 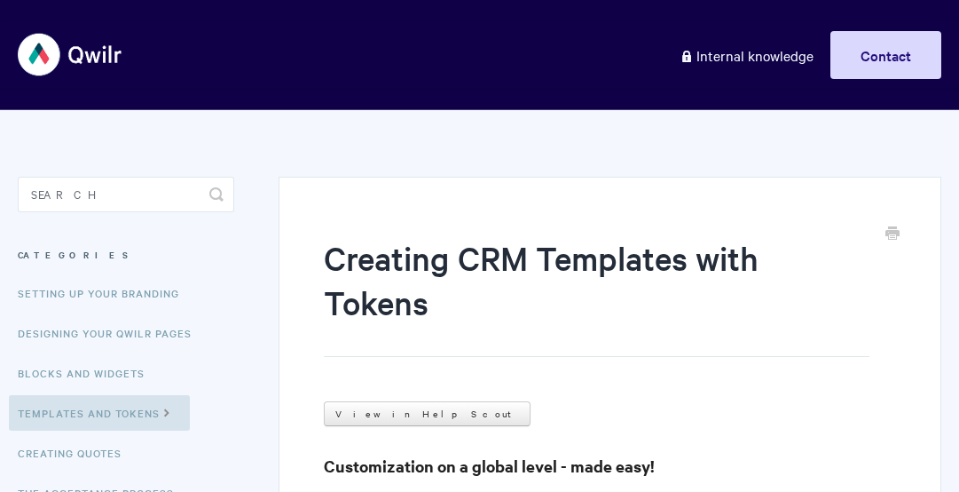 What do you see at coordinates (610, 466) in the screenshot?
I see `h3: Customization on a global level - made easy!` at bounding box center [610, 466].